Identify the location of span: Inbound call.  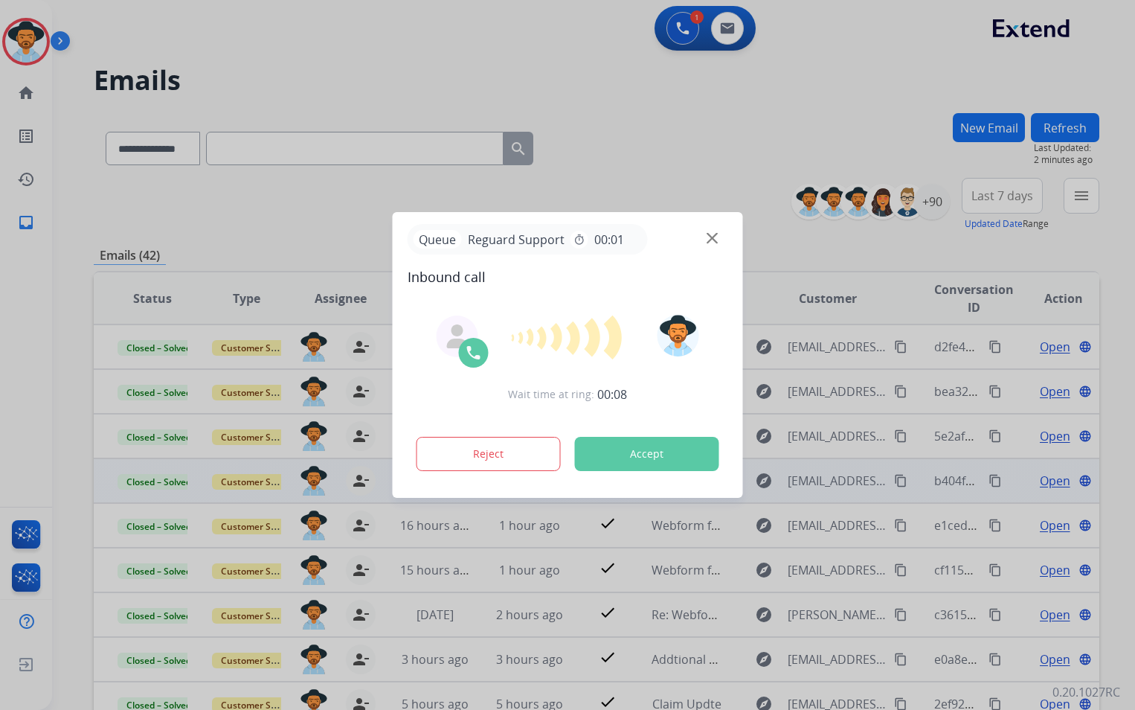
(568, 277).